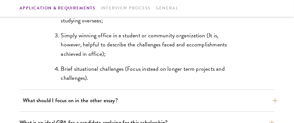 Image resolution: width=294 pixels, height=123 pixels. What do you see at coordinates (126, 8) in the screenshot?
I see `a: Interview Process` at bounding box center [126, 8].